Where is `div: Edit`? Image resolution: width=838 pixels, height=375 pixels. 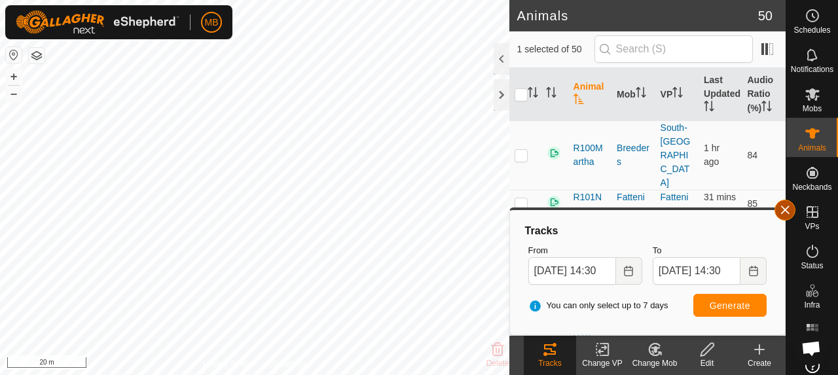 div: Edit is located at coordinates (707, 364).